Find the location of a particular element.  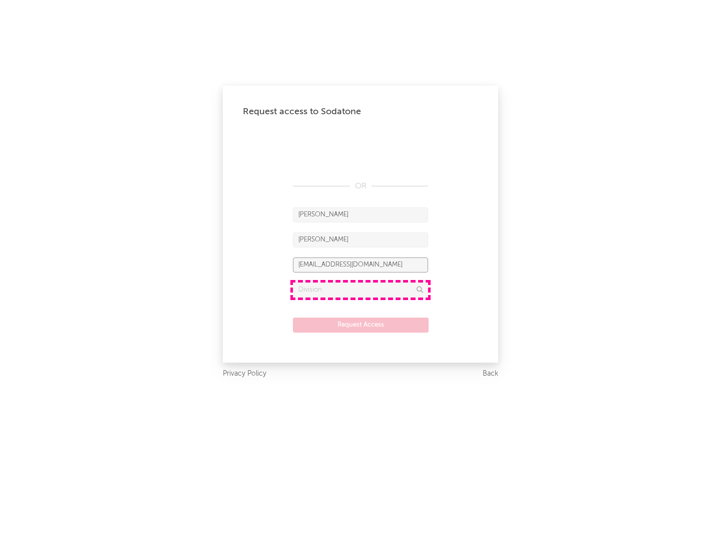

input: First Name is located at coordinates (360, 215).